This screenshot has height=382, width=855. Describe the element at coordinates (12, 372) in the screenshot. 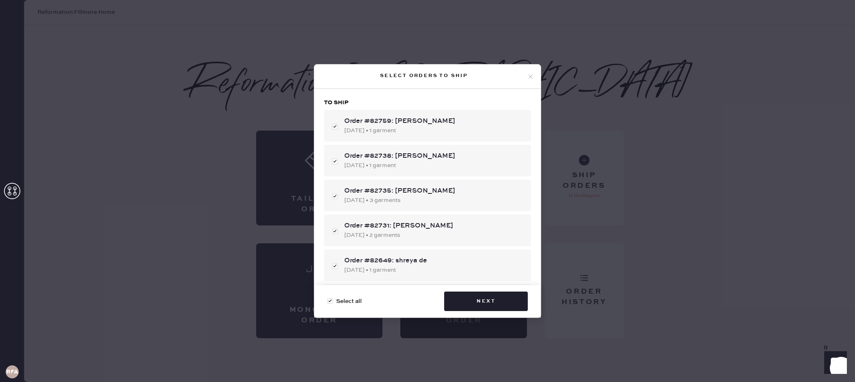

I see `h3: RFA` at that location.